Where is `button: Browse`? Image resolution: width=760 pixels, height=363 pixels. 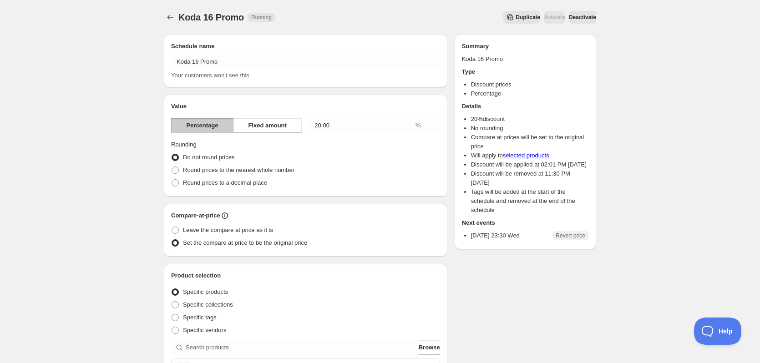 button: Browse is located at coordinates (429, 347).